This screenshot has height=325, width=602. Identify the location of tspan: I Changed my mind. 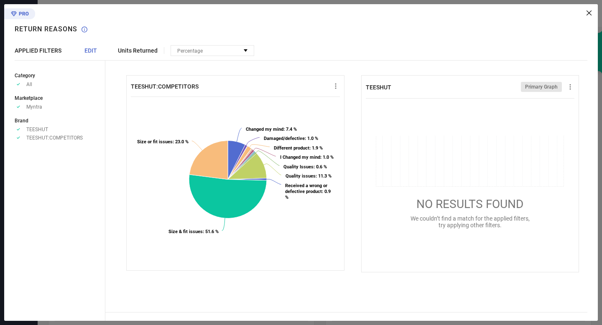
(300, 157).